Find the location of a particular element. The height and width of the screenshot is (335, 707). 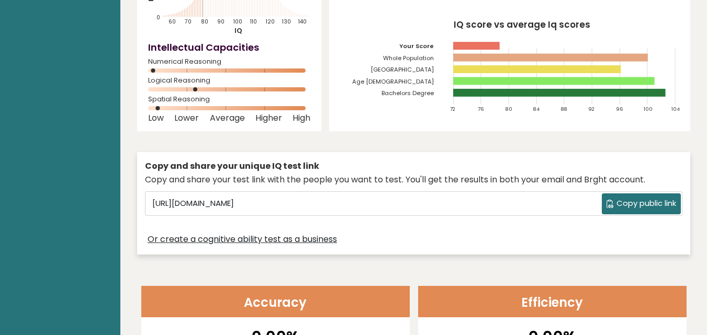

span: Logical Reasoning is located at coordinates (229, 81).